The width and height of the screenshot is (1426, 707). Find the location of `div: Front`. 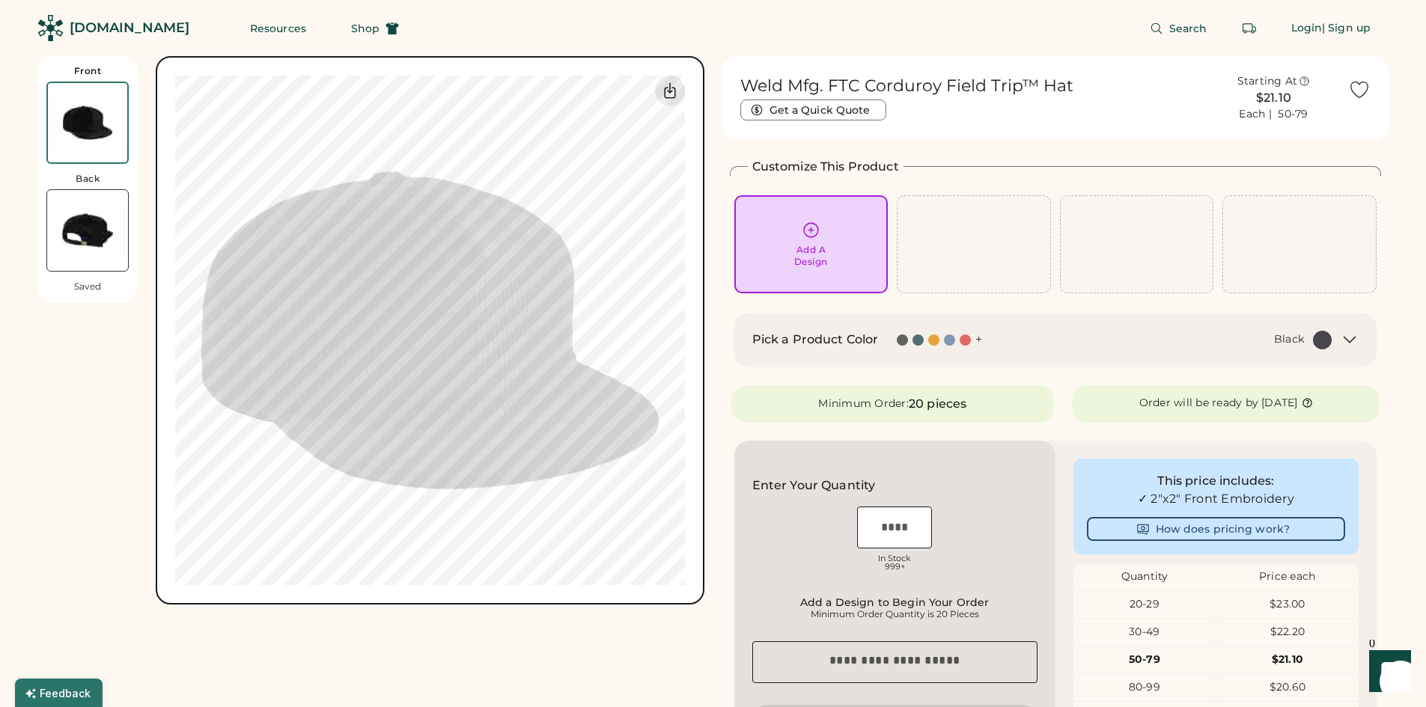

div: Front is located at coordinates (88, 71).